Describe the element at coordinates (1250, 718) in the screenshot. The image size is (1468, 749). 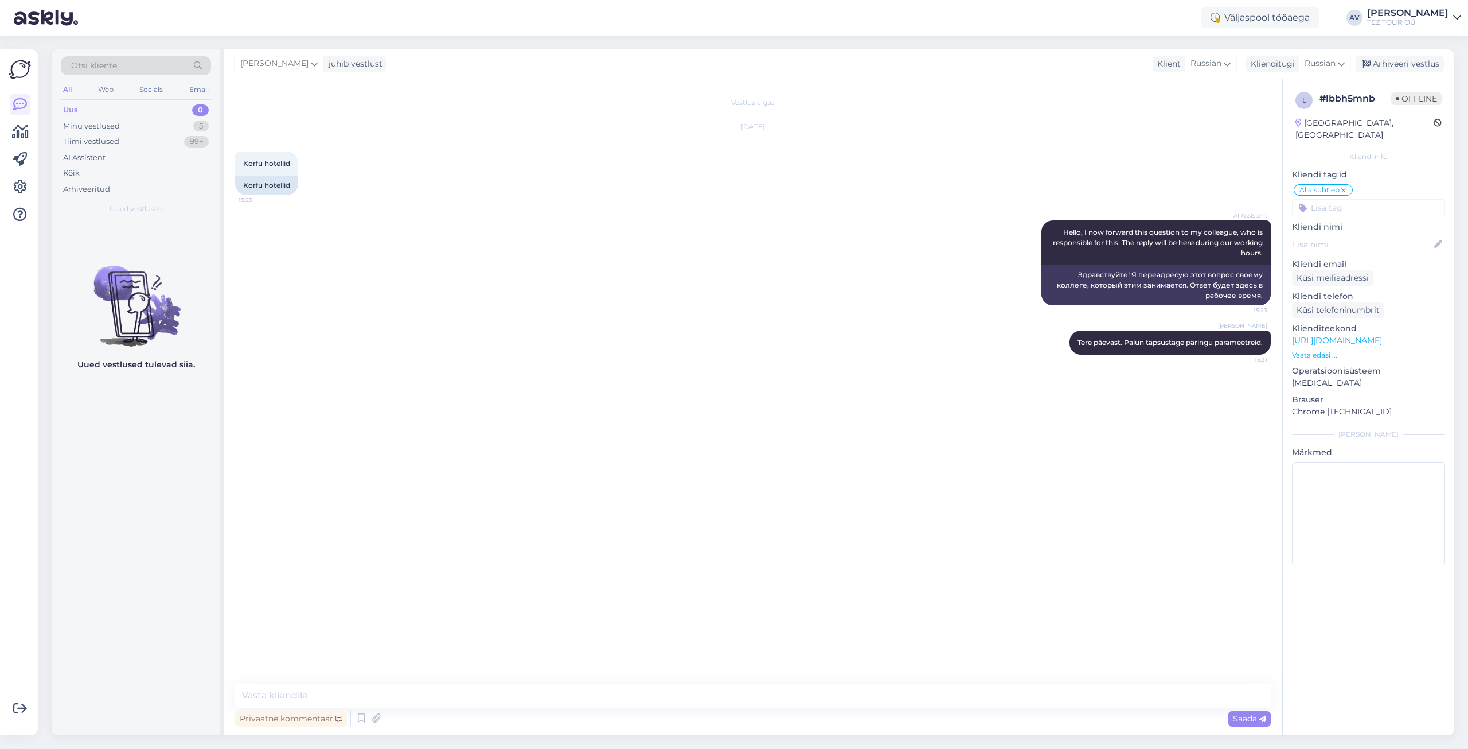
I see `span: Saada` at that location.